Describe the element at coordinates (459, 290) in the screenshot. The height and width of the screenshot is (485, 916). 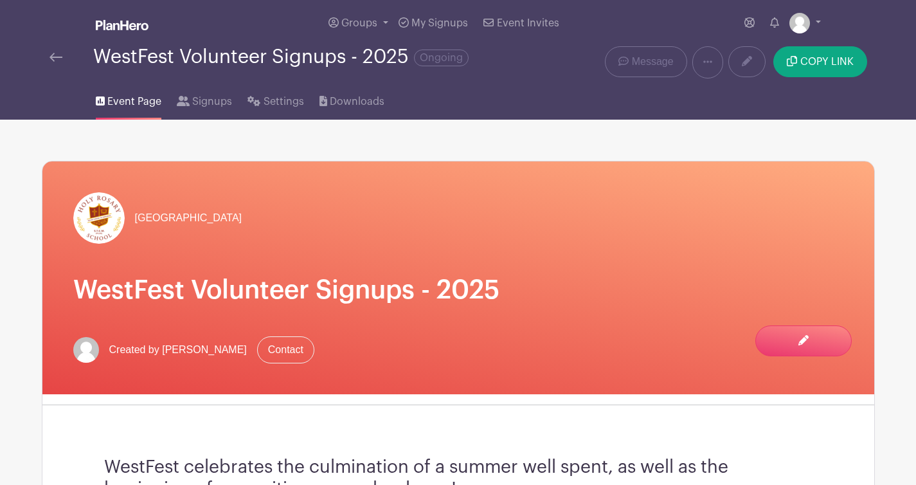
I see `h1: WestFest Volunteer Signups - 2025` at that location.